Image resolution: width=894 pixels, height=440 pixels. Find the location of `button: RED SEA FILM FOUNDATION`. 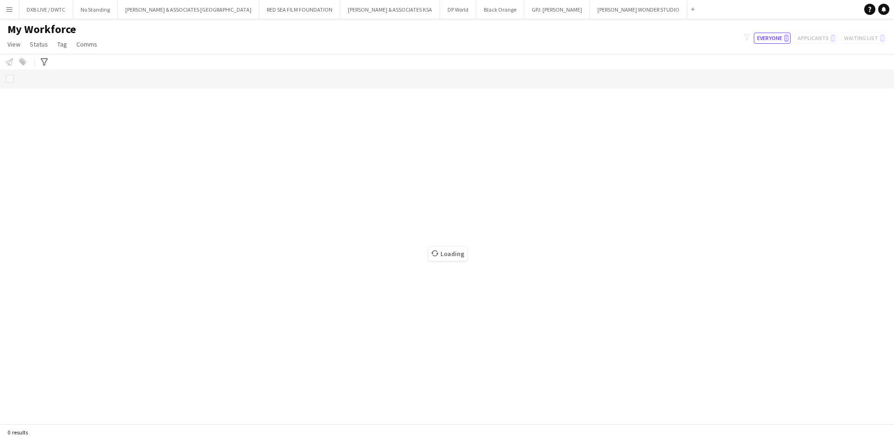

button: RED SEA FILM FOUNDATION is located at coordinates (300, 9).